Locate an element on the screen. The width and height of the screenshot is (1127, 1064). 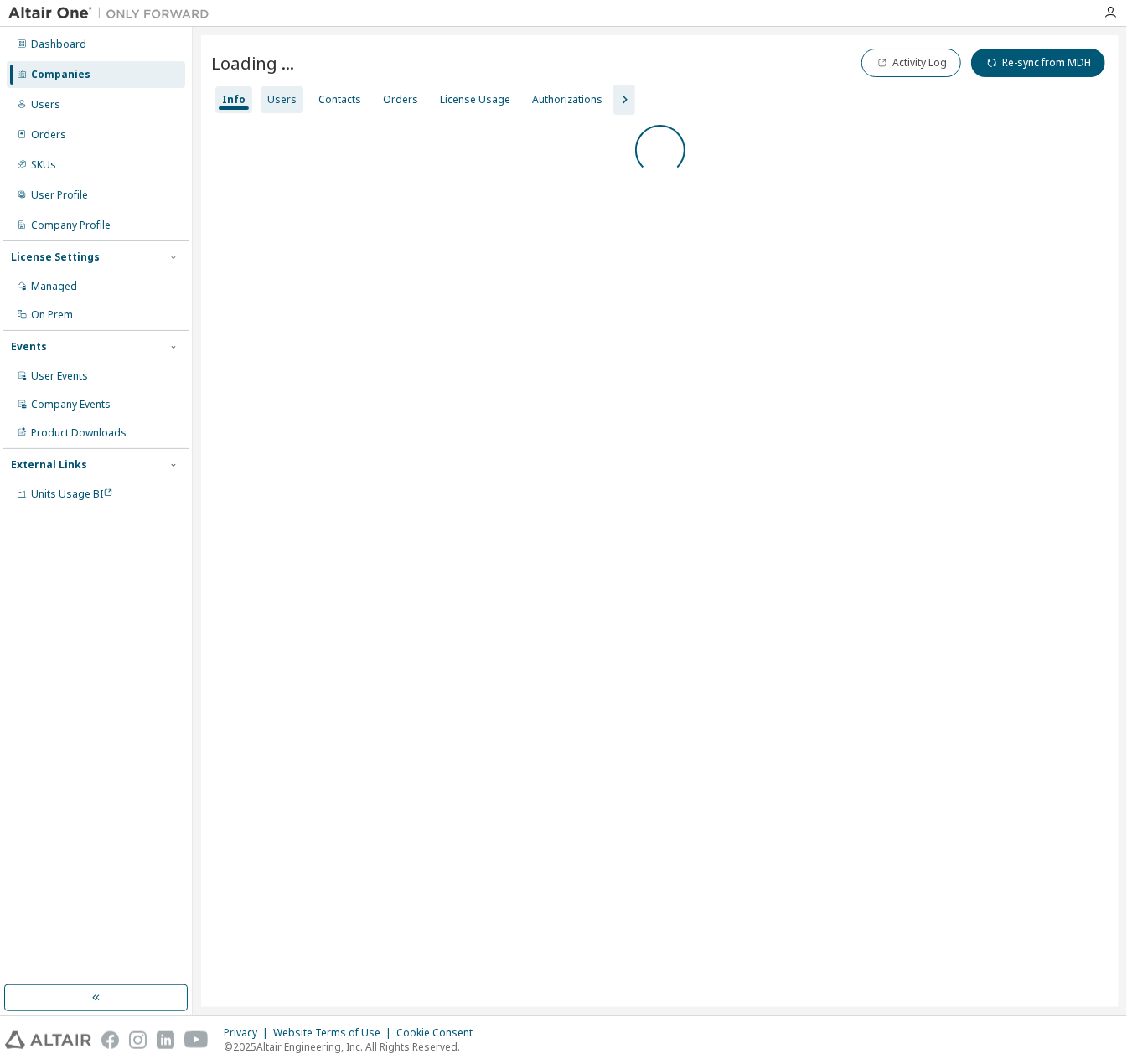
div: Company Events is located at coordinates (70, 405).